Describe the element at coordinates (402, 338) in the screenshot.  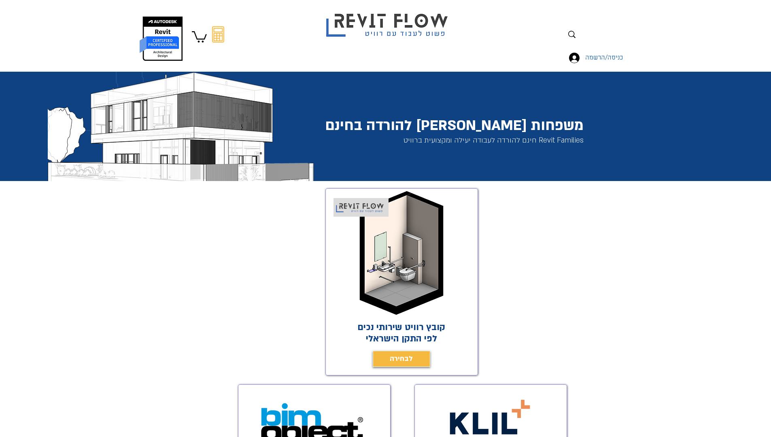
I see `span: לפי התקן הישראלי` at that location.